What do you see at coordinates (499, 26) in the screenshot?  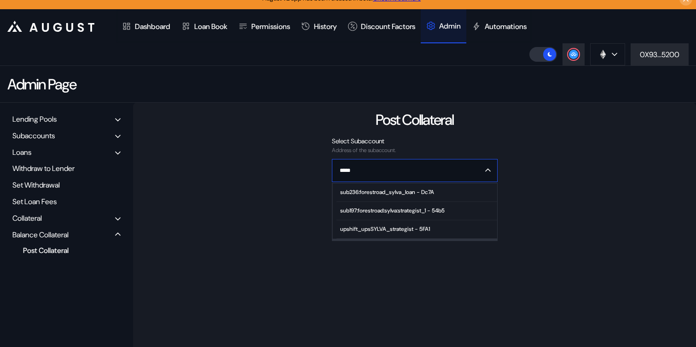 I see `a: Automations` at bounding box center [499, 26].